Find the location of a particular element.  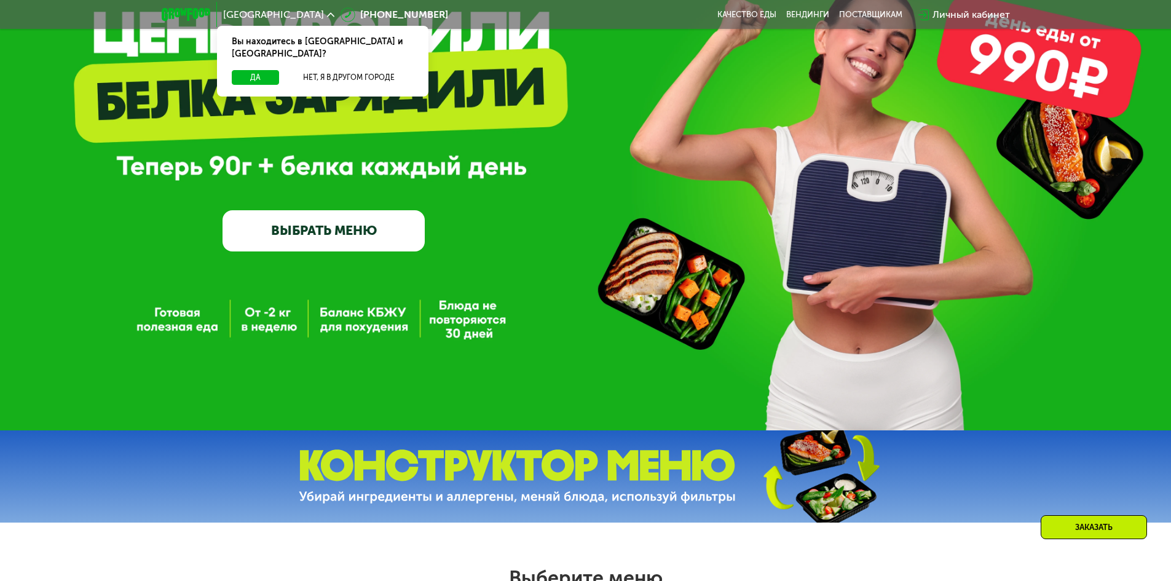

button: Нет, я в другом городе is located at coordinates (348, 77).